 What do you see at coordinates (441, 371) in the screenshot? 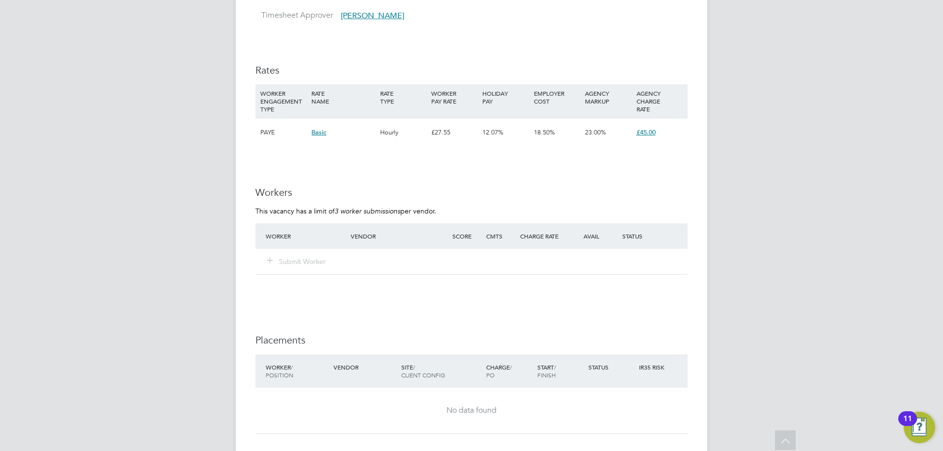
I see `div: Site` at bounding box center [441, 371].